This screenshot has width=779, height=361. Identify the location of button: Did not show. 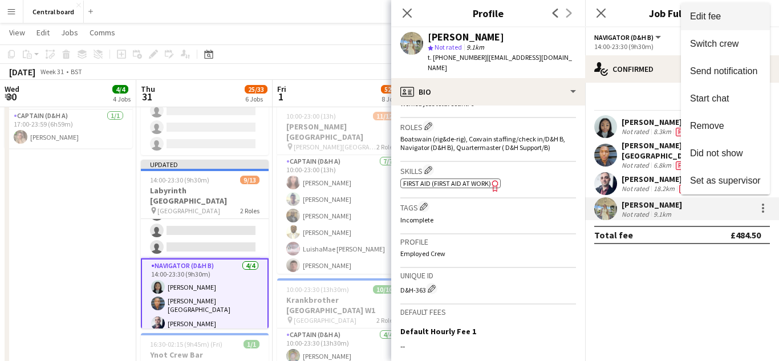
(726, 153).